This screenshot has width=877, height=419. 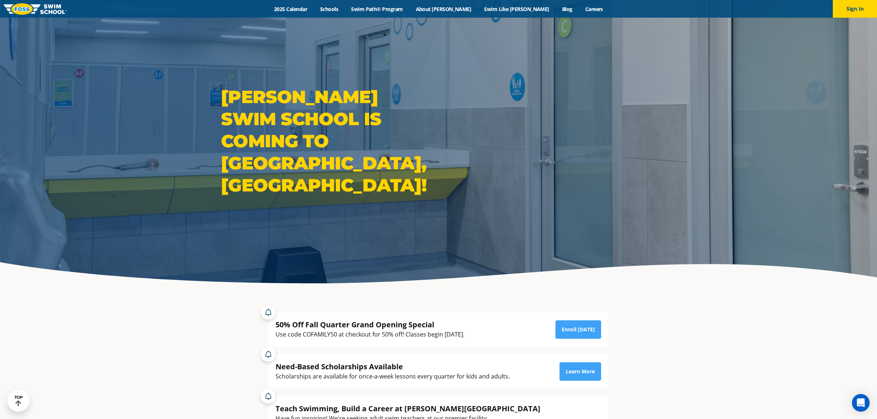 What do you see at coordinates (18, 401) in the screenshot?
I see `div: TOP` at bounding box center [18, 401].